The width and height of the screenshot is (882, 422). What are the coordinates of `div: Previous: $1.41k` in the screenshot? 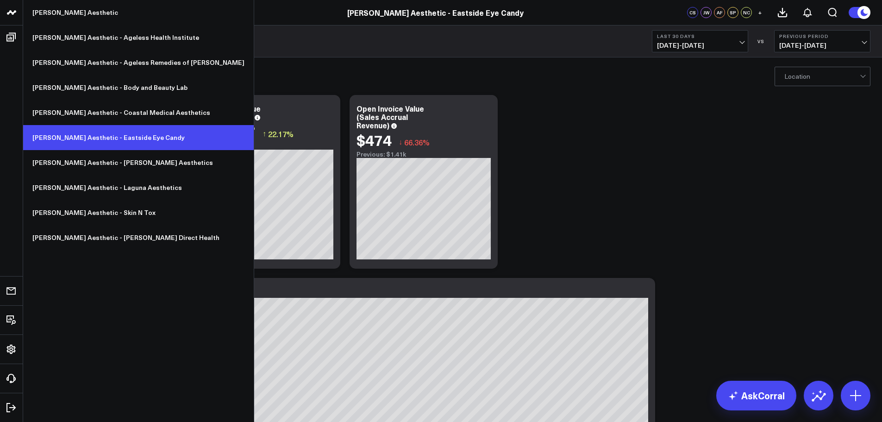 It's located at (424, 154).